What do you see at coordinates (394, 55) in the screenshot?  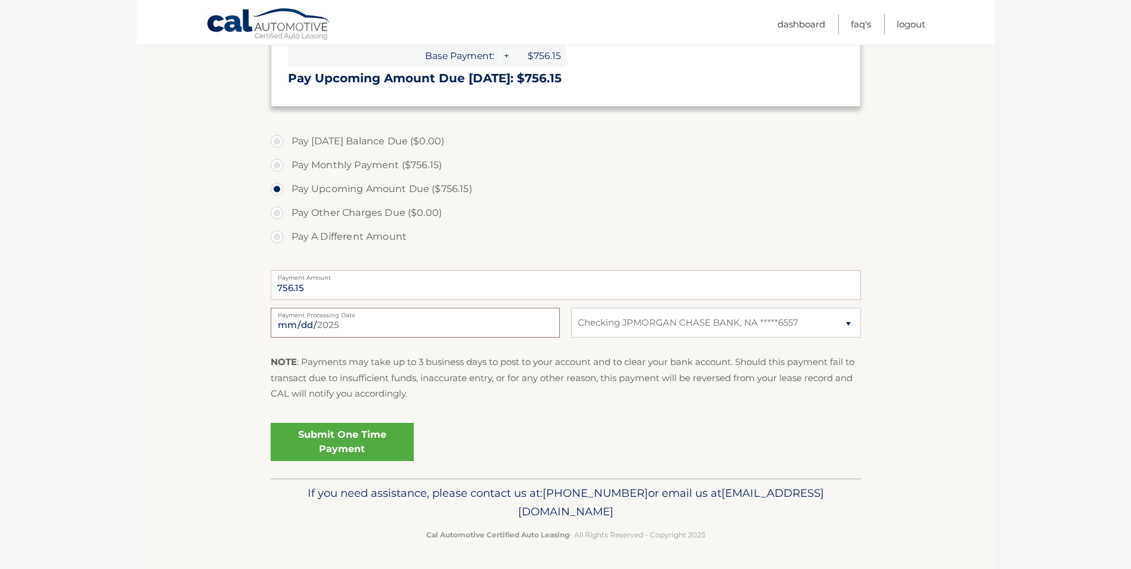 I see `span: Base Payment:` at bounding box center [394, 55].